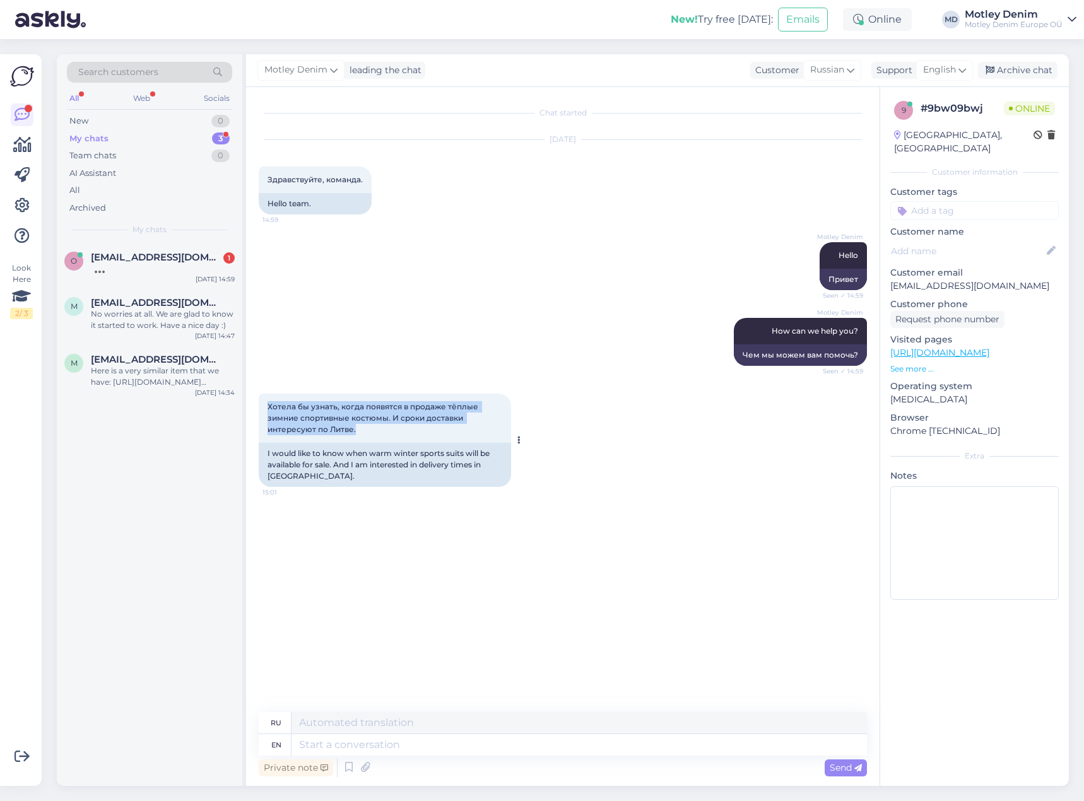 This screenshot has height=801, width=1084. I want to click on div: Extra, so click(974, 456).